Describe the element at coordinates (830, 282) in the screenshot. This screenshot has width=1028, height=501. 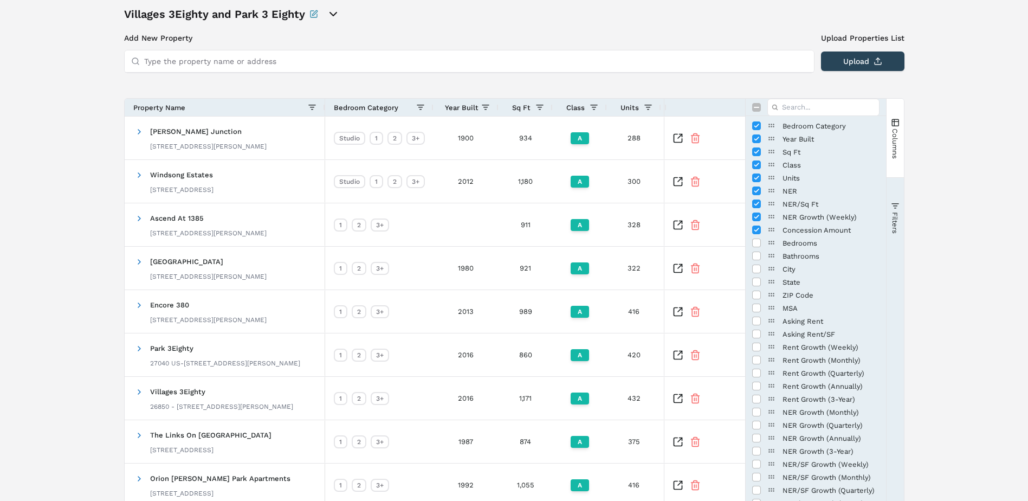
I see `span: State` at that location.